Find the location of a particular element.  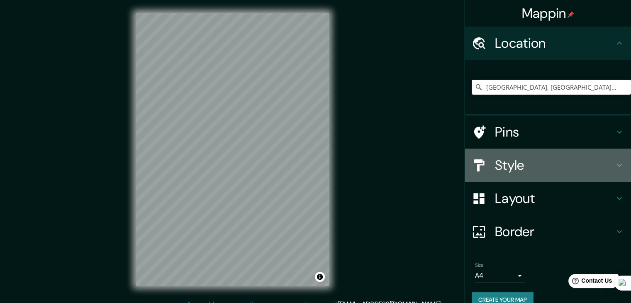

label: Size is located at coordinates (480, 265).